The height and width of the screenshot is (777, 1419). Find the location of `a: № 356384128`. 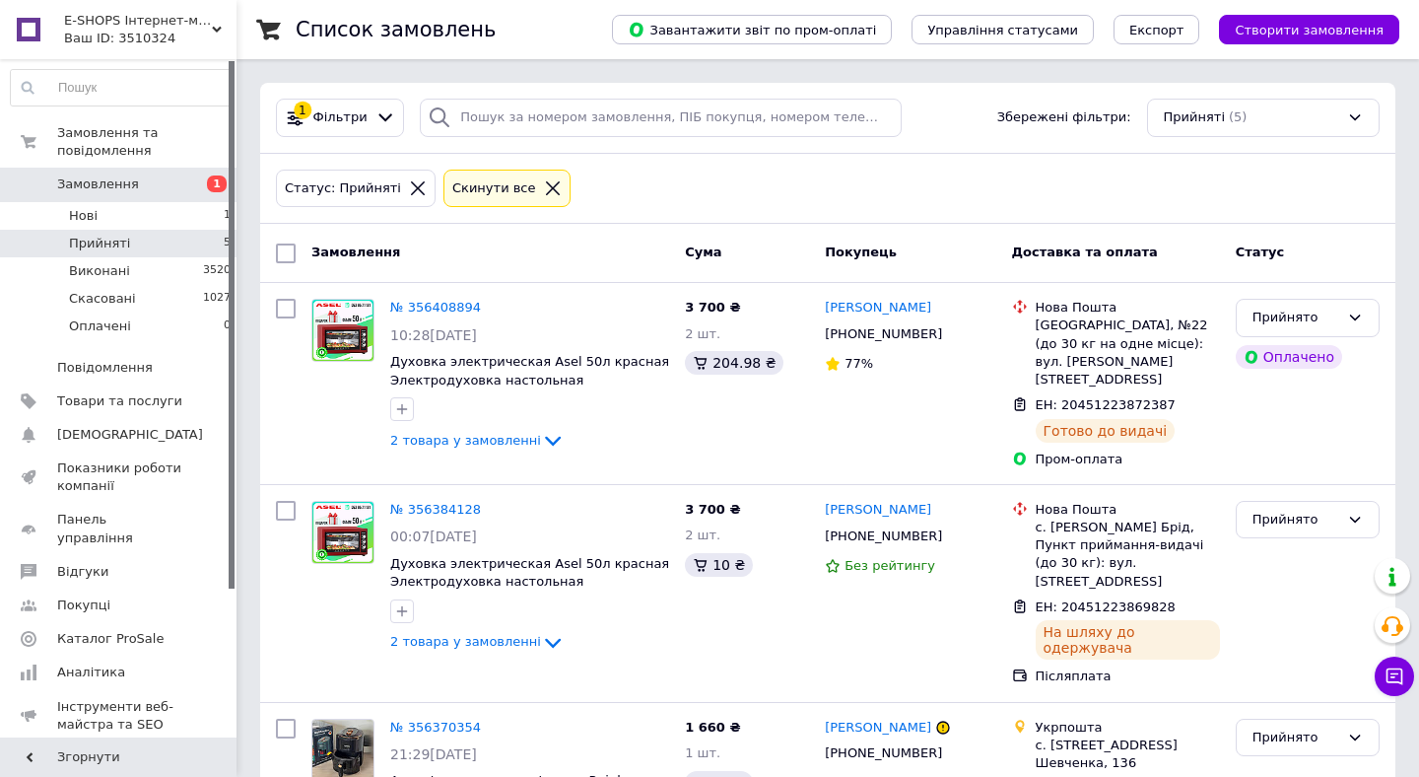

a: № 356384128 is located at coordinates (436, 509).